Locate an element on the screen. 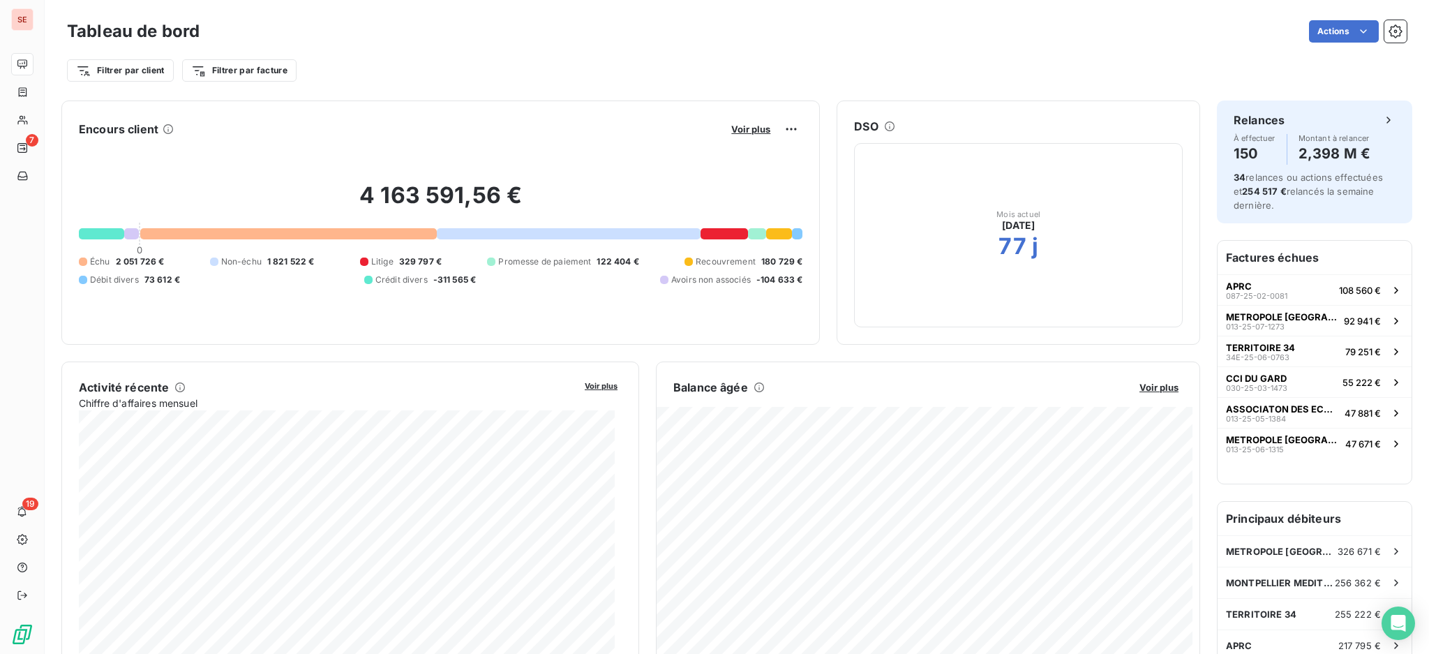 This screenshot has height=654, width=1429. button: CCI DU GARD030-25-03-147355 222 € is located at coordinates (1314, 382).